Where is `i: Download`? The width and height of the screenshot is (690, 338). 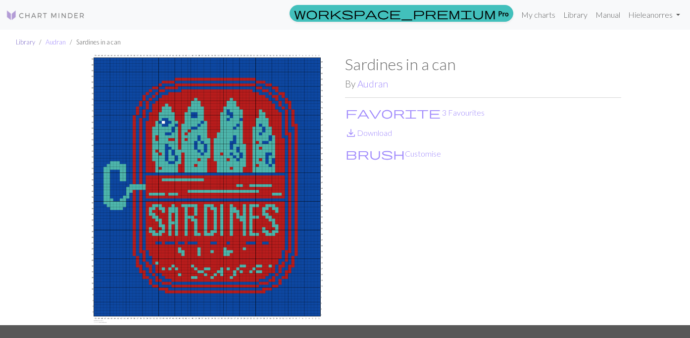 i: Download is located at coordinates (351, 133).